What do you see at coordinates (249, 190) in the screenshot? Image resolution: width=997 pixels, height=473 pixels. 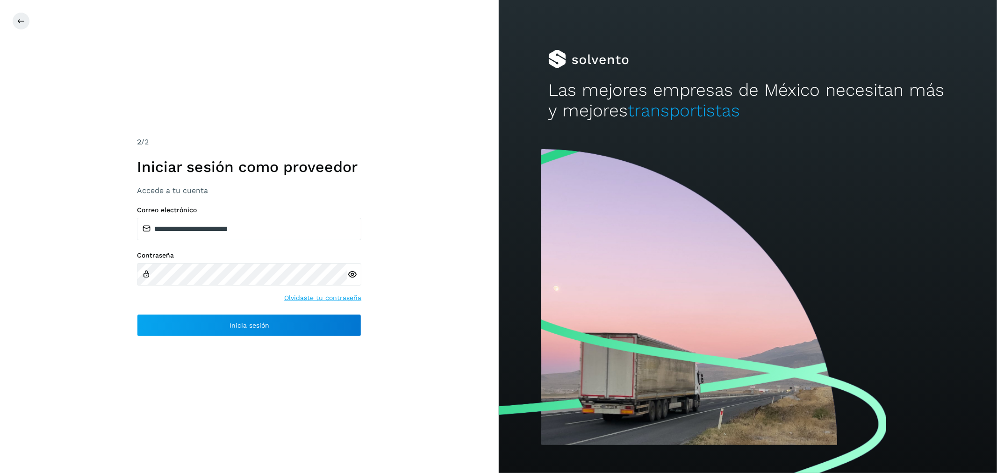 I see `h3: Accede a tu cuenta` at bounding box center [249, 190].